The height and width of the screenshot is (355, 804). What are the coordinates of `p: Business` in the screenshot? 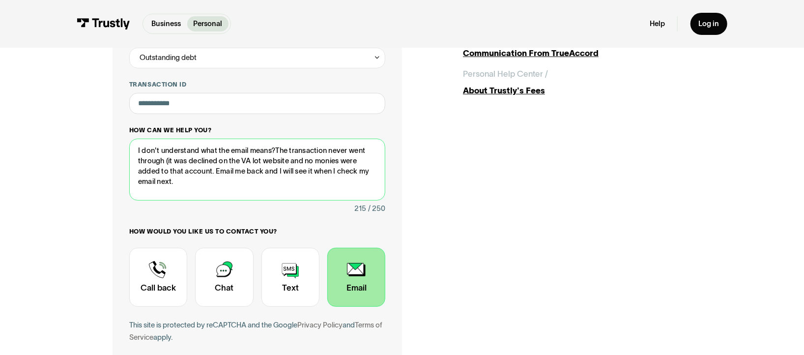 It's located at (166, 24).